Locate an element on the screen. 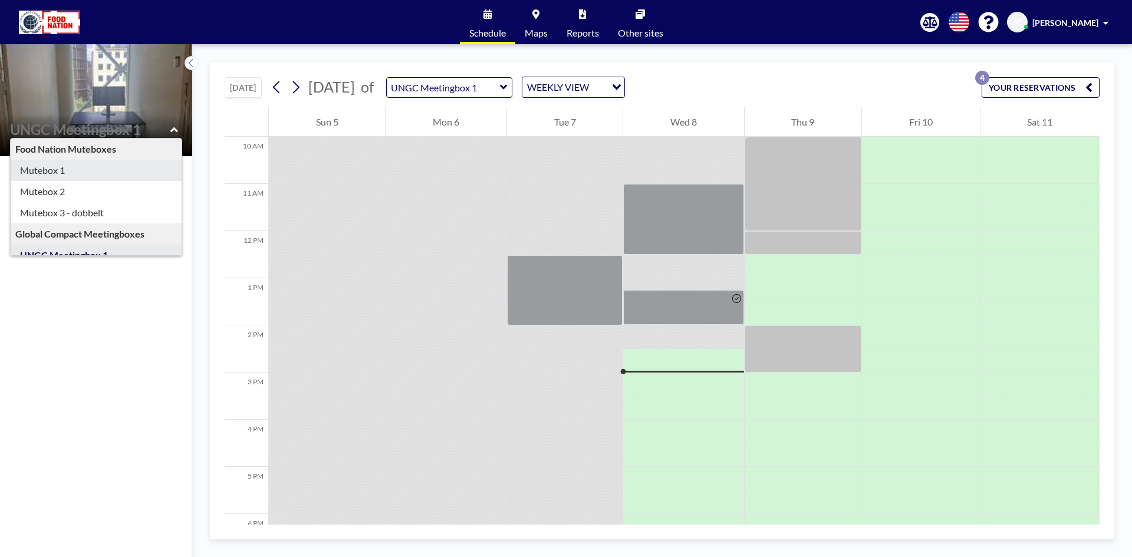 The height and width of the screenshot is (557, 1132). div: 1 PM is located at coordinates (246, 302).